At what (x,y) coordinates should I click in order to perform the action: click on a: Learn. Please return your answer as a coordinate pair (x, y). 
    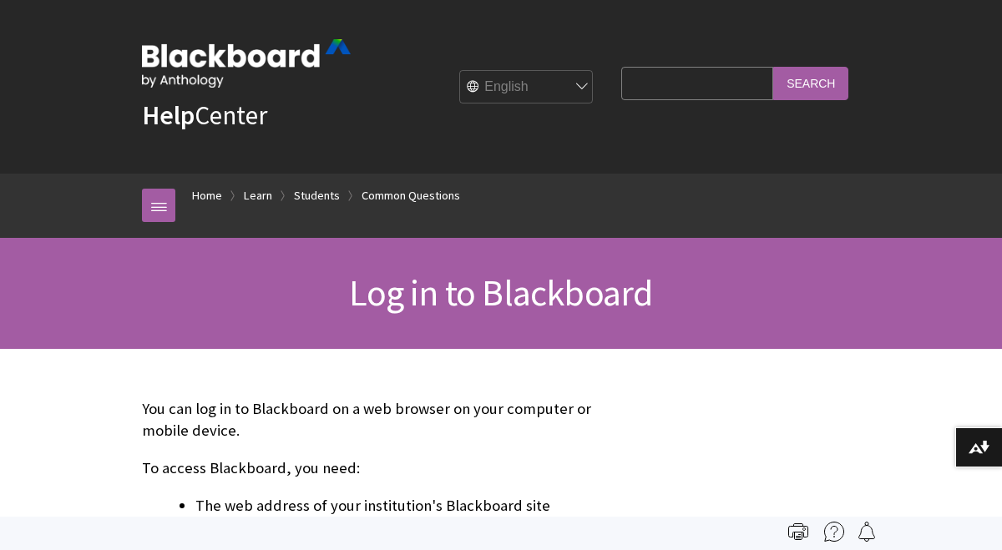
    Looking at the image, I should click on (258, 195).